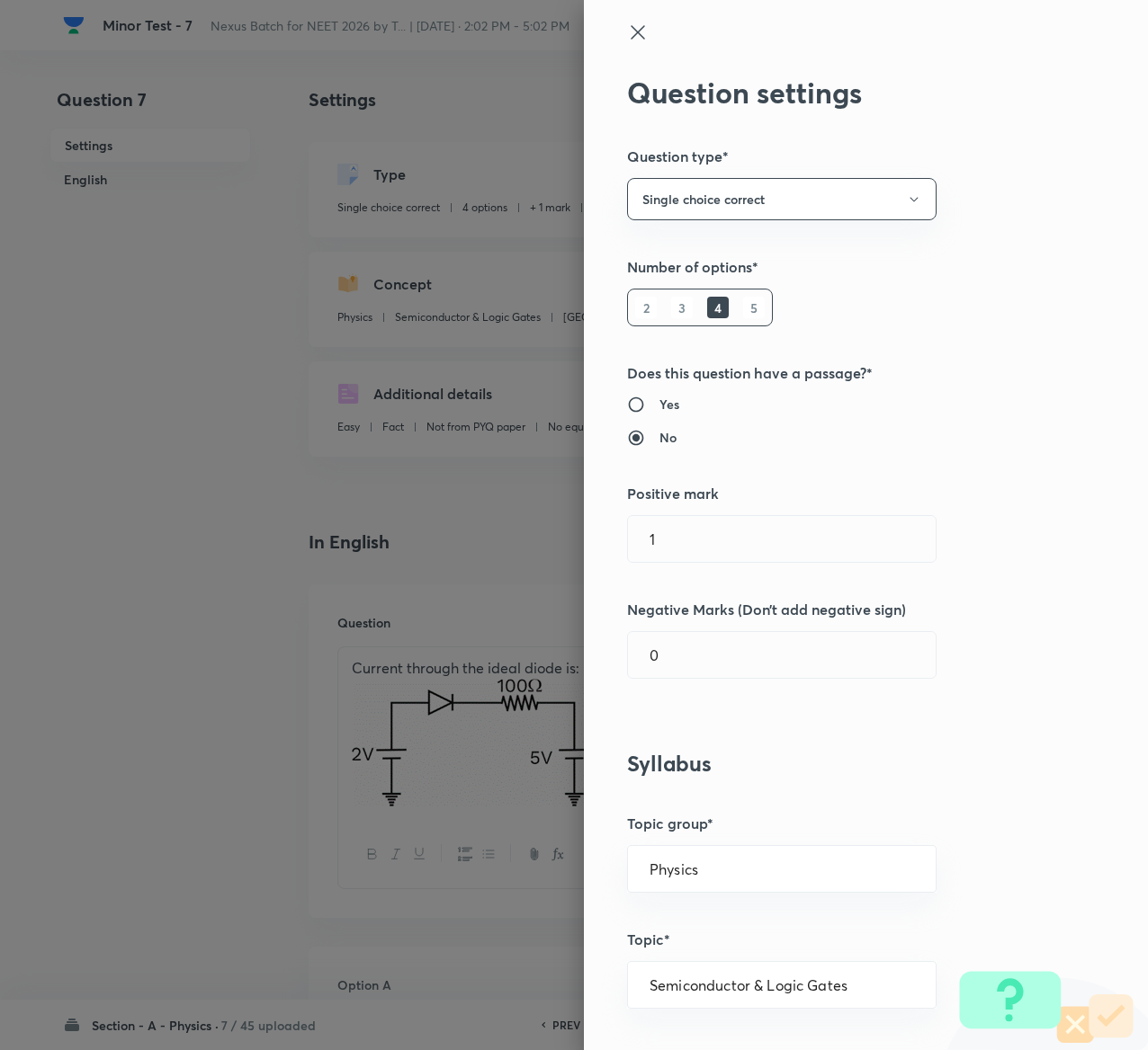 Image resolution: width=1148 pixels, height=1050 pixels. I want to click on h6: No, so click(668, 437).